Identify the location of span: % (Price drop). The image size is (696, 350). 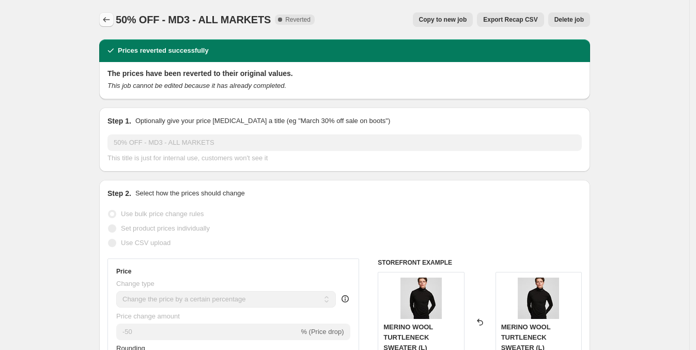
(322, 331).